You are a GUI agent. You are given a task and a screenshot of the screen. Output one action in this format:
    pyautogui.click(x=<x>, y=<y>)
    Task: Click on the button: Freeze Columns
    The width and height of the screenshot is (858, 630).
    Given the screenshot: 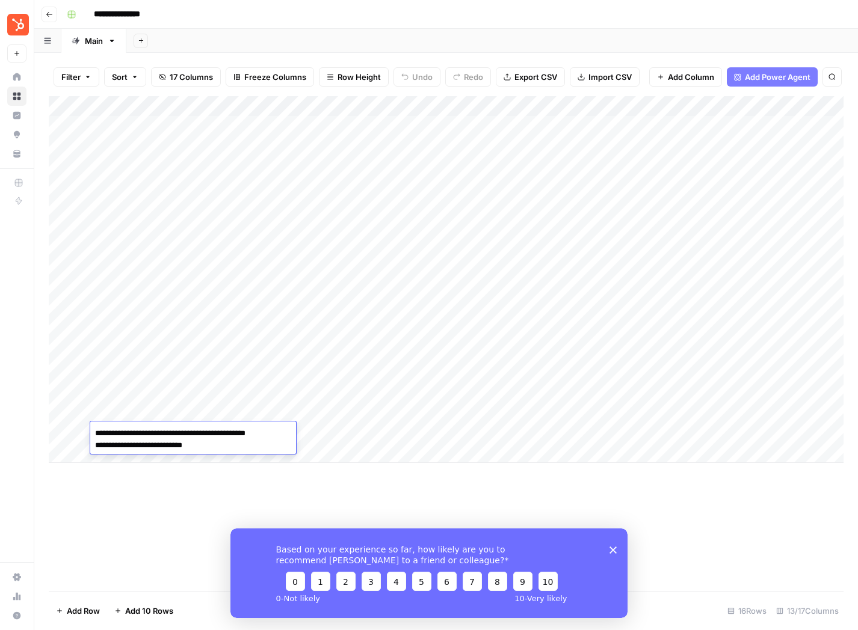 What is the action you would take?
    pyautogui.click(x=269, y=77)
    